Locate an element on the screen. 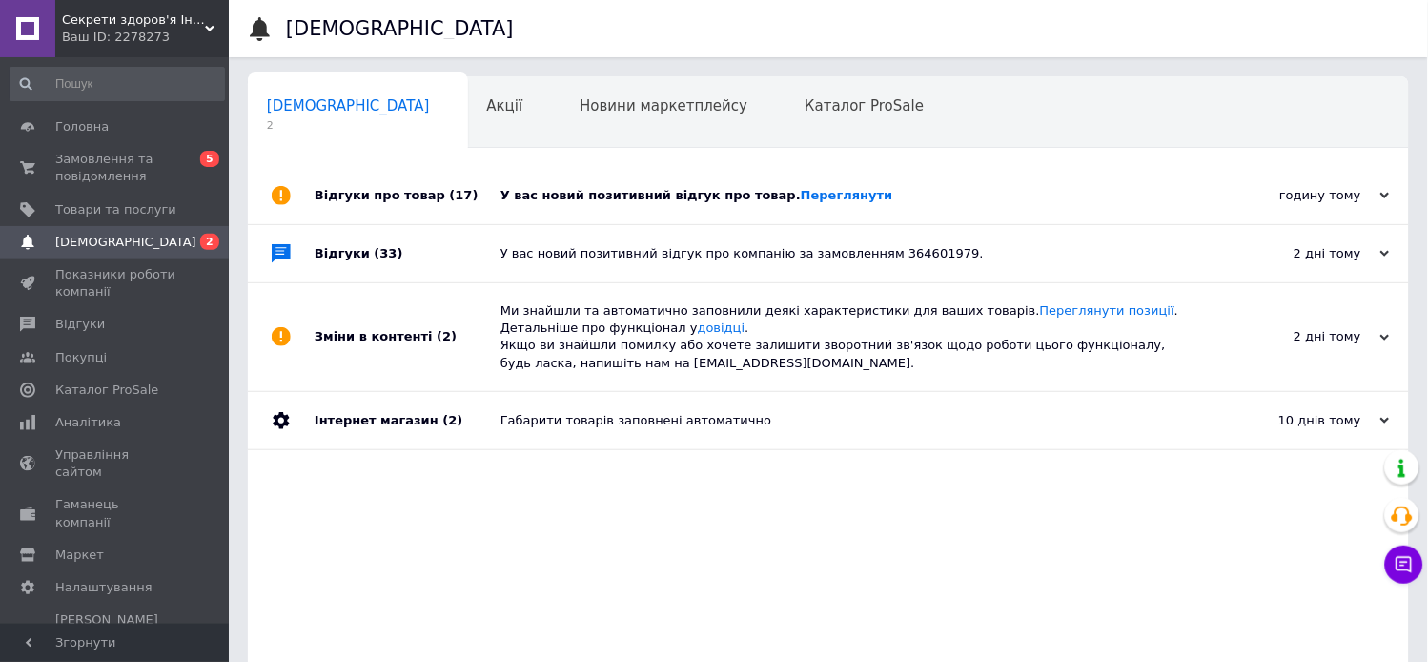  button: Чат з покупцем is located at coordinates (1405, 564).